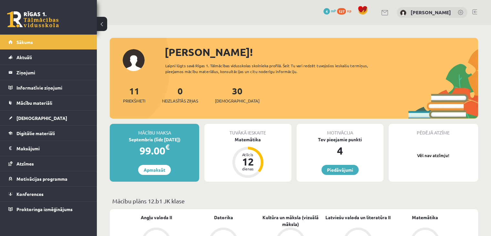 This screenshot has width=491, height=236. Describe the element at coordinates (48, 209) in the screenshot. I see `a: Proktoringa izmēģinājums` at that location.